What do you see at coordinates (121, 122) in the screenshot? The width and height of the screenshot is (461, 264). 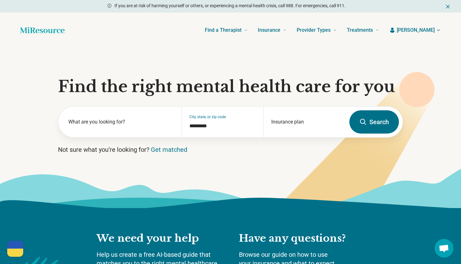 I see `label: What are you looking for?` at bounding box center [121, 122].